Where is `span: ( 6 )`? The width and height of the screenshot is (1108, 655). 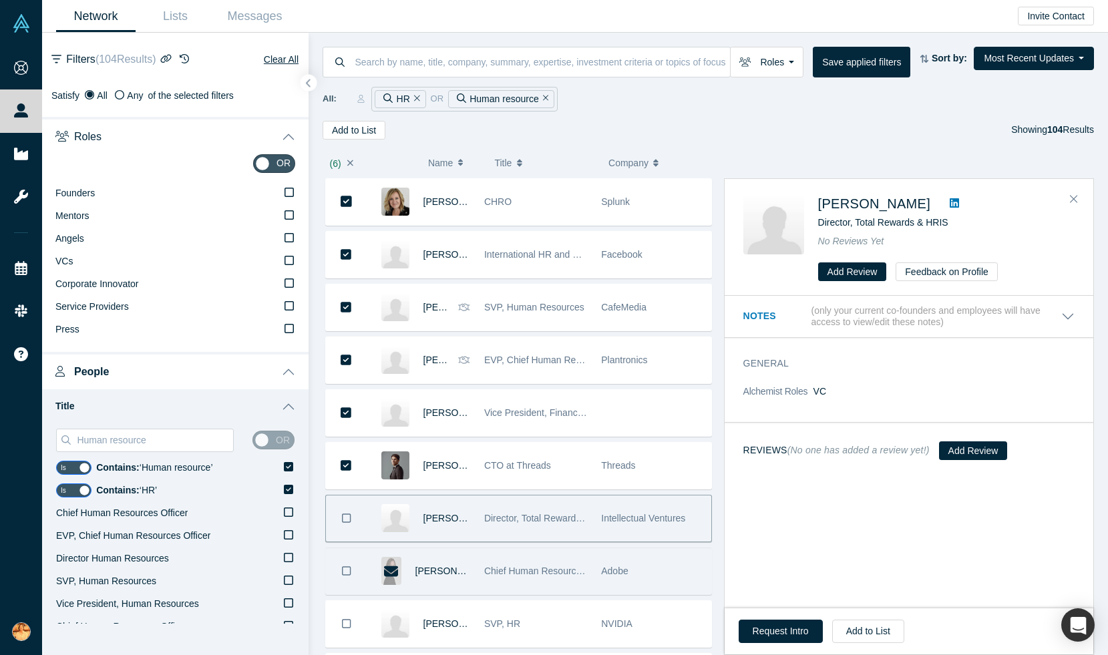 span: ( 6 ) is located at coordinates (335, 164).